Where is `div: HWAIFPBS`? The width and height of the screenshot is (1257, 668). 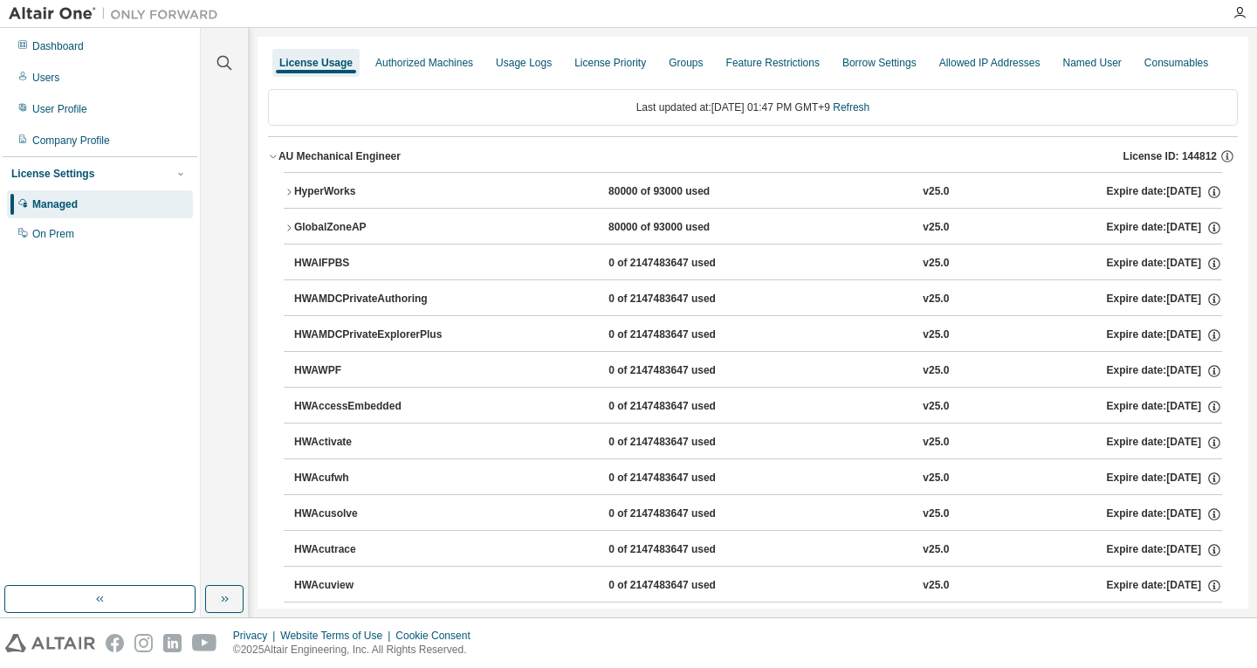 div: HWAIFPBS is located at coordinates (373, 264).